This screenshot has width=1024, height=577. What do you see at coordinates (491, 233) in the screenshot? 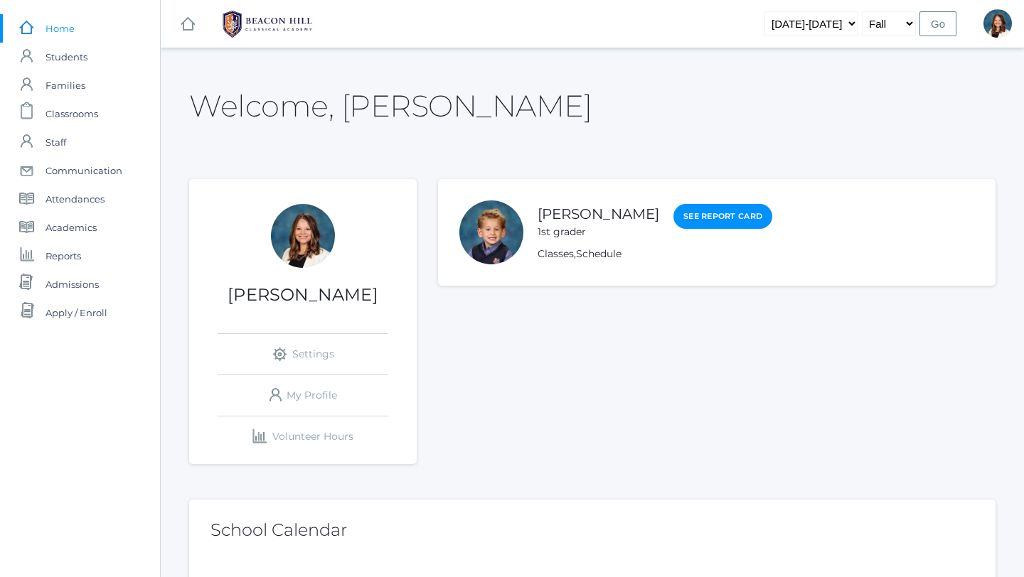
I see `div: Nolan Alstot` at bounding box center [491, 233].